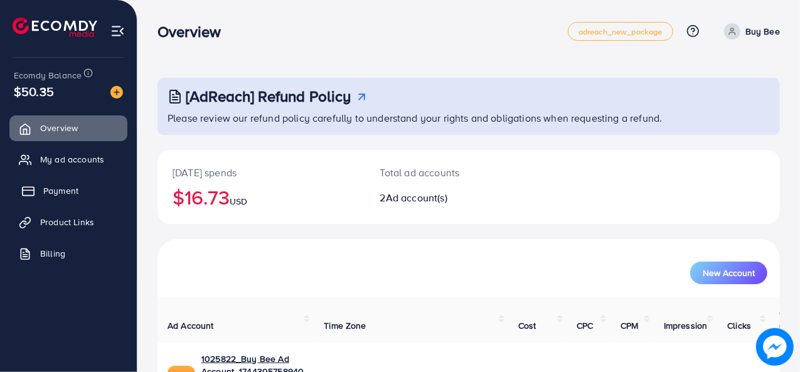 This screenshot has height=372, width=800. I want to click on span: Clicks, so click(740, 326).